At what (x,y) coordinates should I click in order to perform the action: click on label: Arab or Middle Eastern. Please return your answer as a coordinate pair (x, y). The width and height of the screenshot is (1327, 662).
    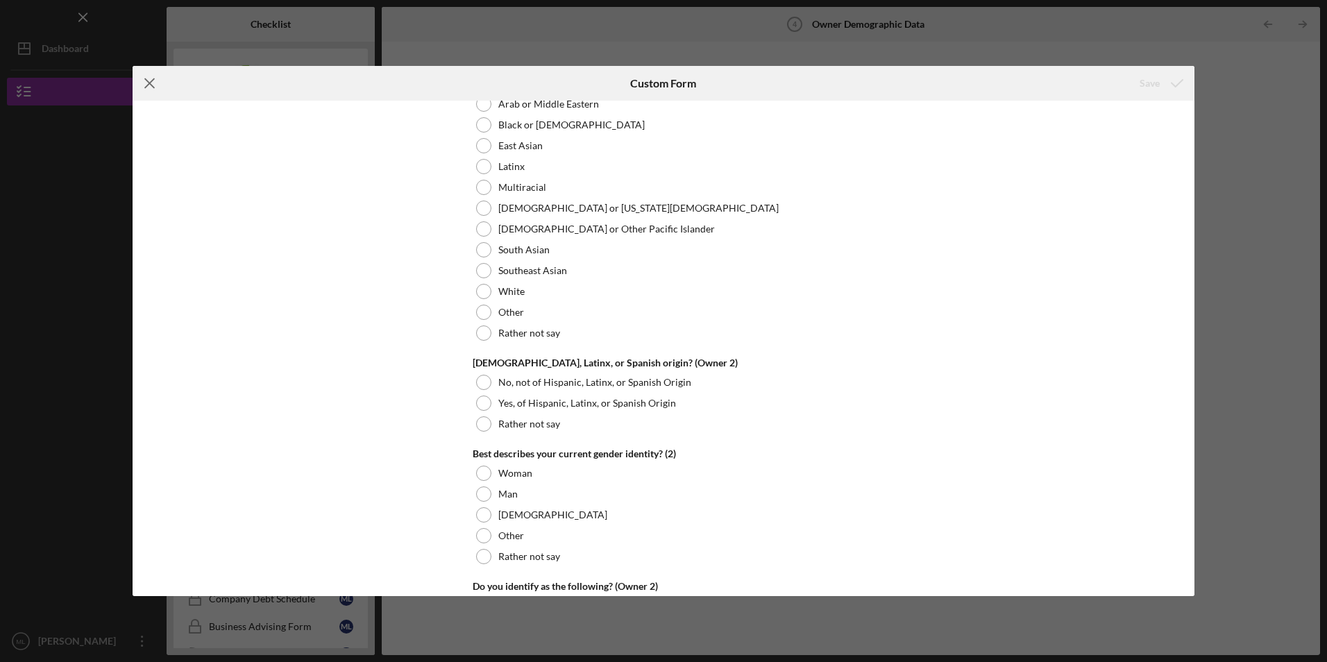
    Looking at the image, I should click on (548, 104).